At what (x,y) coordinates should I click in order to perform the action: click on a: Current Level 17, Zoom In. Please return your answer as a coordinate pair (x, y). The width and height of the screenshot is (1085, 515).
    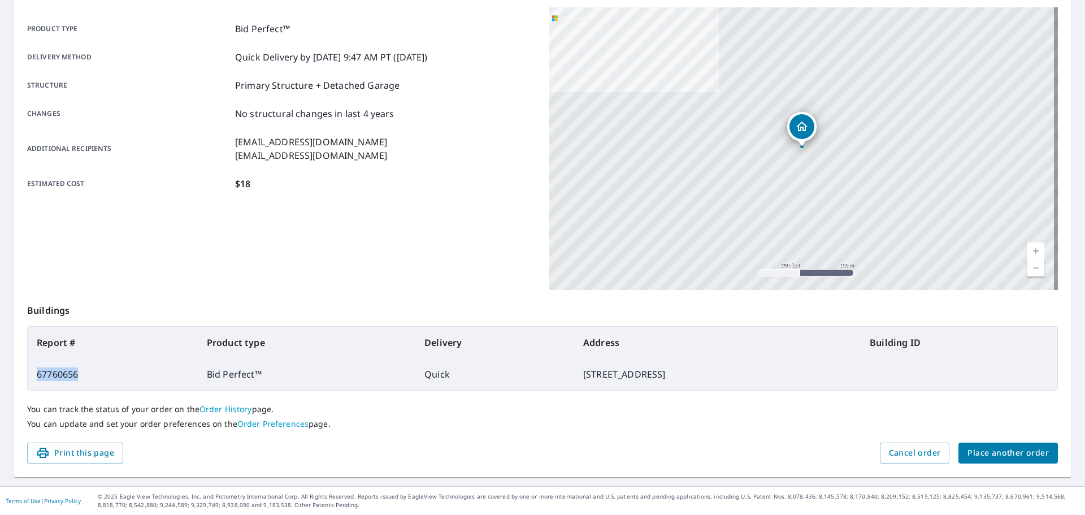
    Looking at the image, I should click on (1036, 251).